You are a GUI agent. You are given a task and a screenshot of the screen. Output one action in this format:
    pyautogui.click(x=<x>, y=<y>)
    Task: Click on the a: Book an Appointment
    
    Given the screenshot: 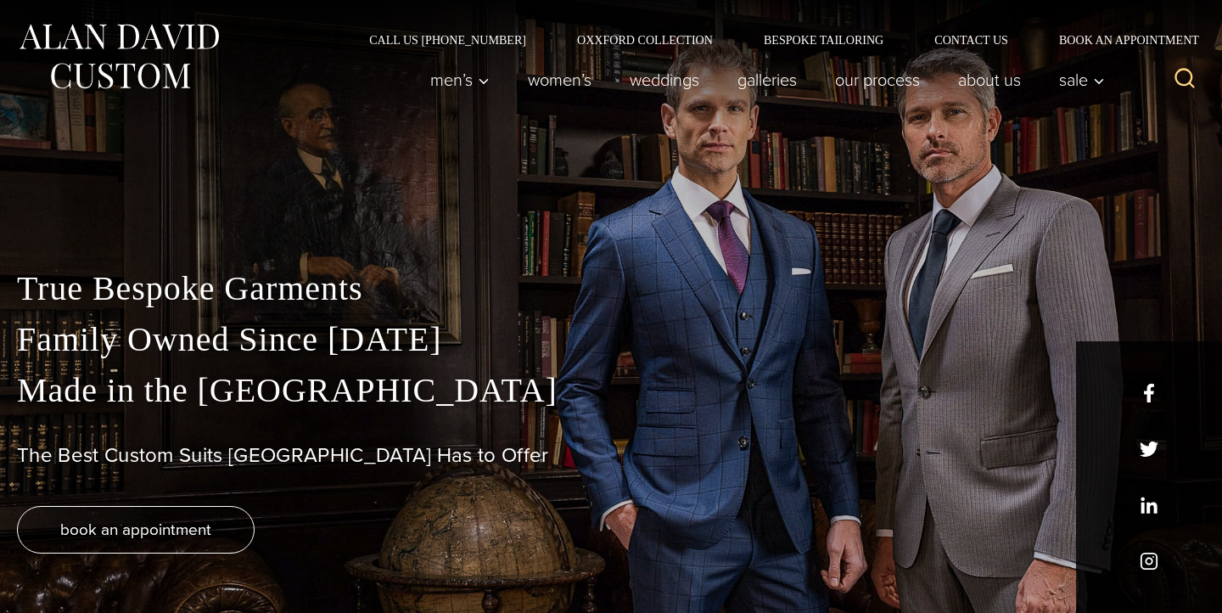 What is the action you would take?
    pyautogui.click(x=1120, y=40)
    